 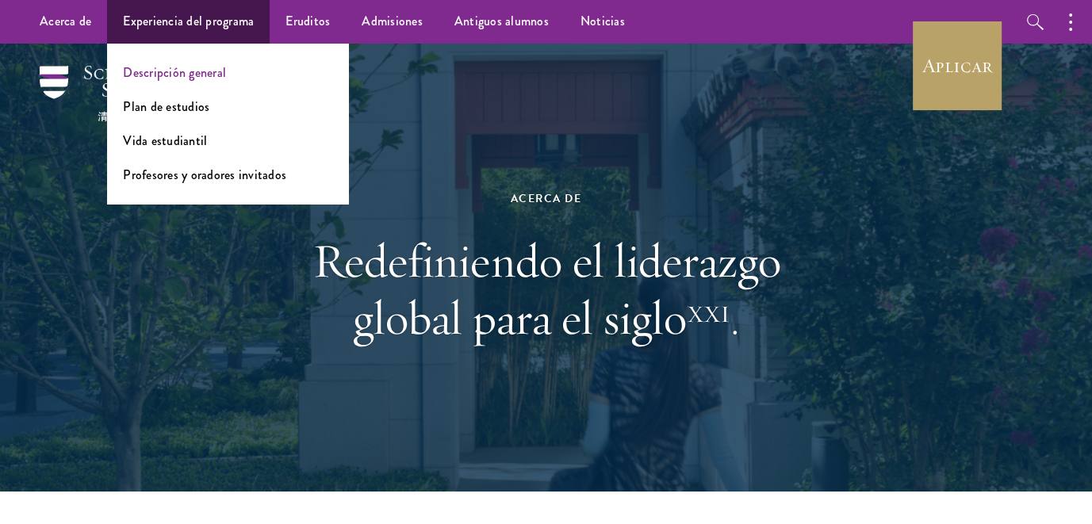 What do you see at coordinates (708, 314) in the screenshot?
I see `font: XXI` at bounding box center [708, 314].